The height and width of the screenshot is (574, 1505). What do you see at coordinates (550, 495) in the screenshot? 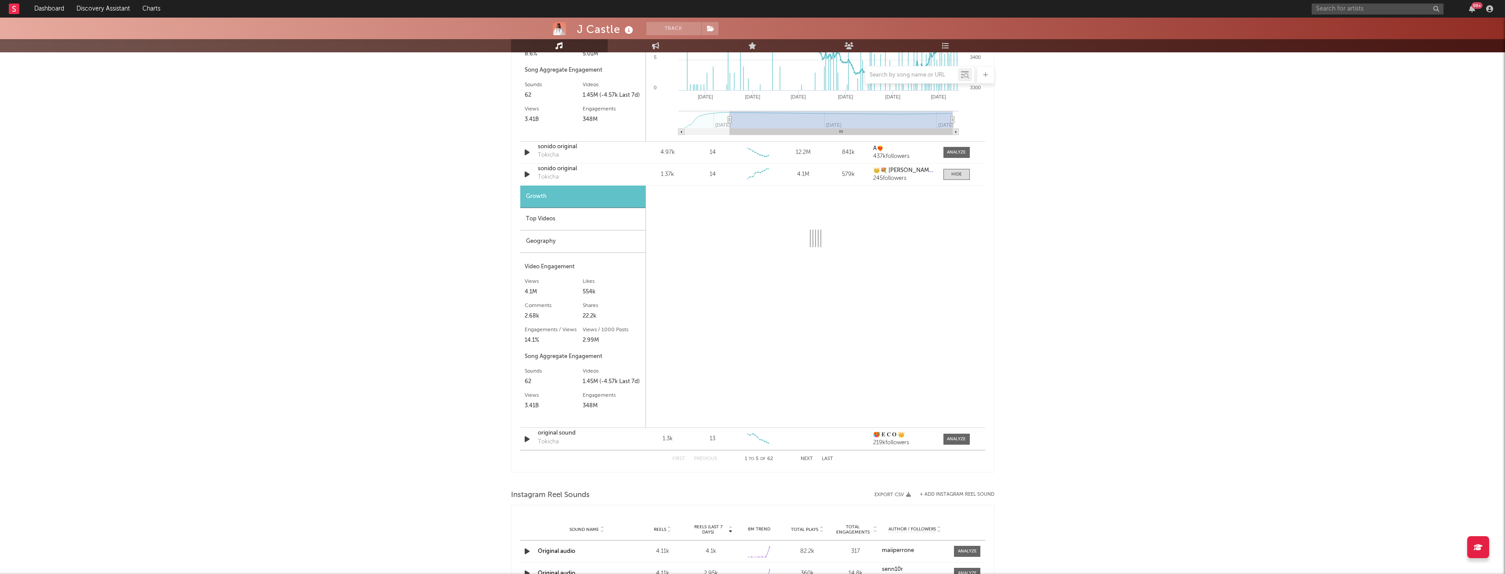
I see `span: Instagram Reel Sounds` at bounding box center [550, 495].